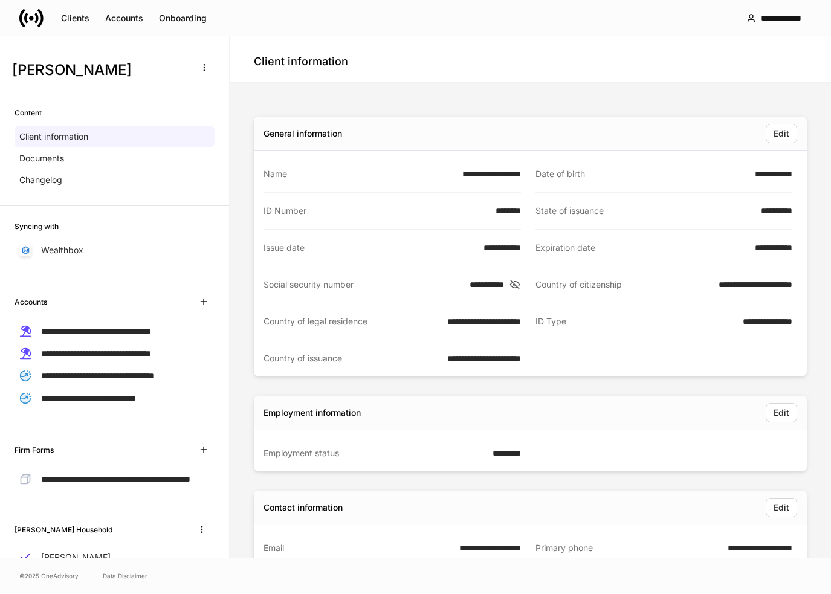 The image size is (831, 594). What do you see at coordinates (62, 250) in the screenshot?
I see `p: Wealthbox` at bounding box center [62, 250].